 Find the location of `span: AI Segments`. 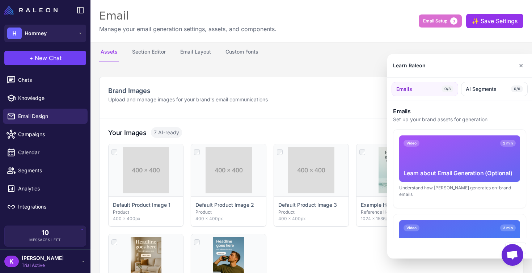

span: AI Segments is located at coordinates (481, 89).